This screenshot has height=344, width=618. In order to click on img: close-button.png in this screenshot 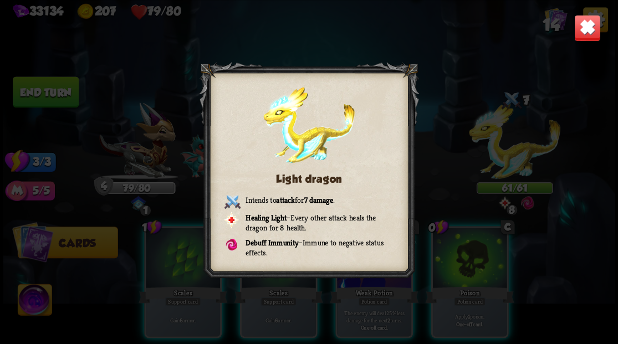, I will do `click(587, 28)`.